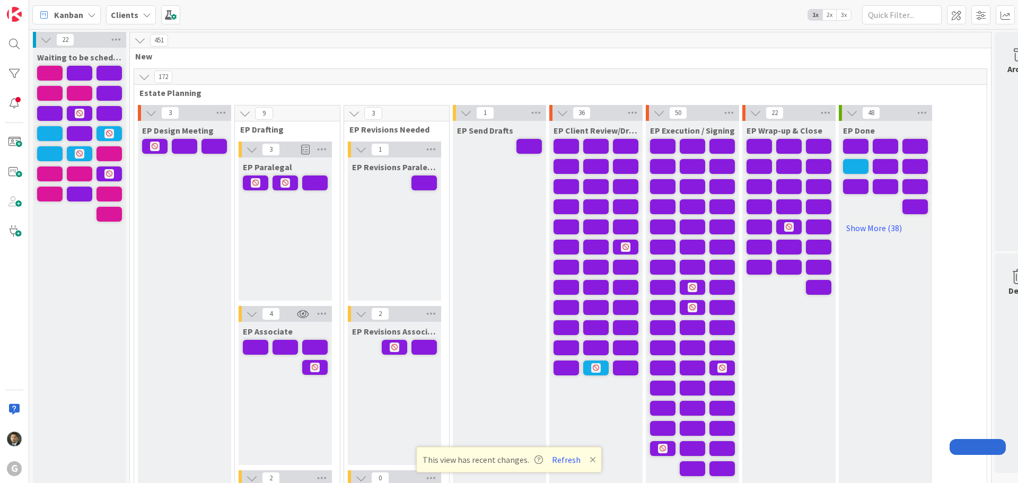  What do you see at coordinates (581, 113) in the screenshot?
I see `span: 36` at bounding box center [581, 113].